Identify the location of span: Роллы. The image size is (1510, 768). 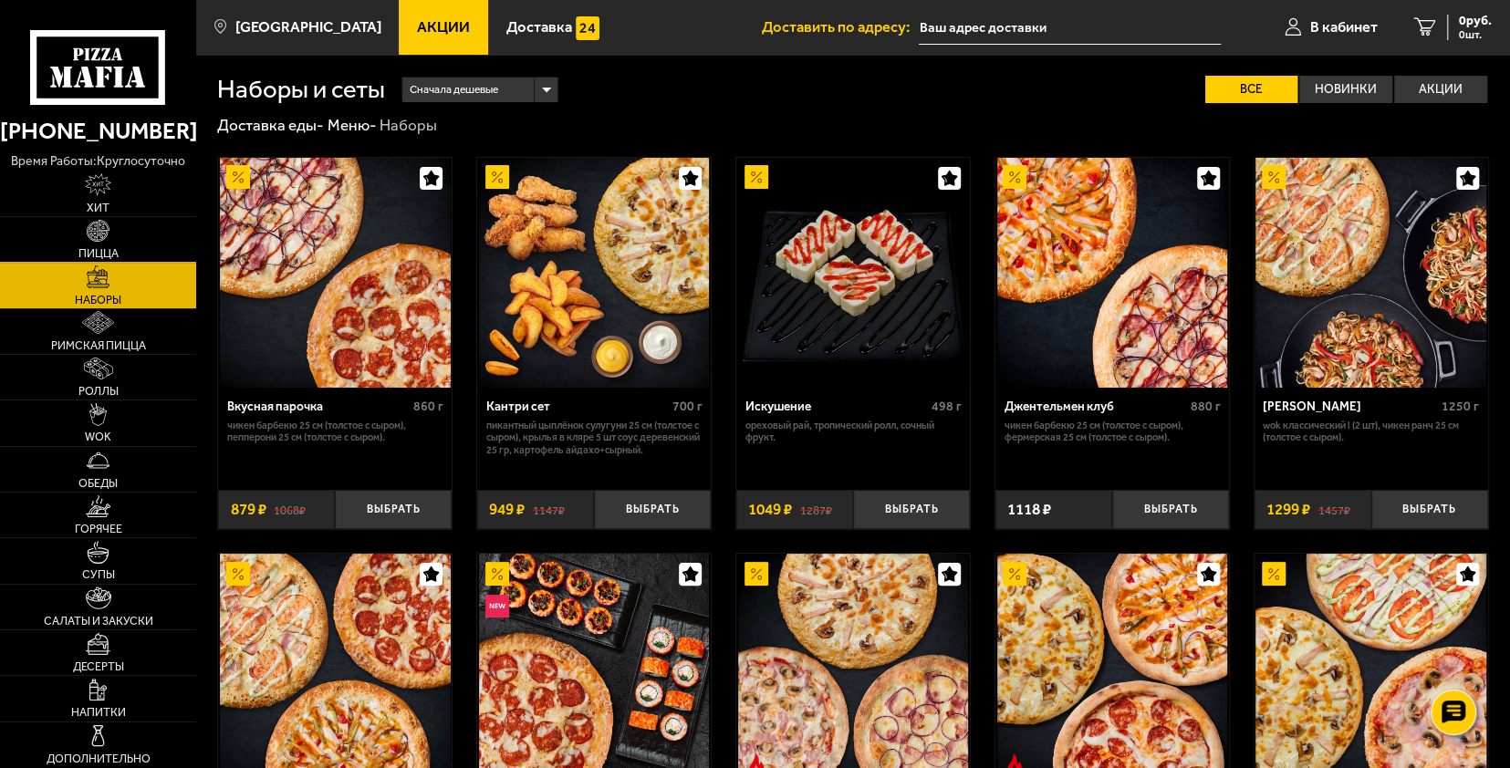
(99, 391).